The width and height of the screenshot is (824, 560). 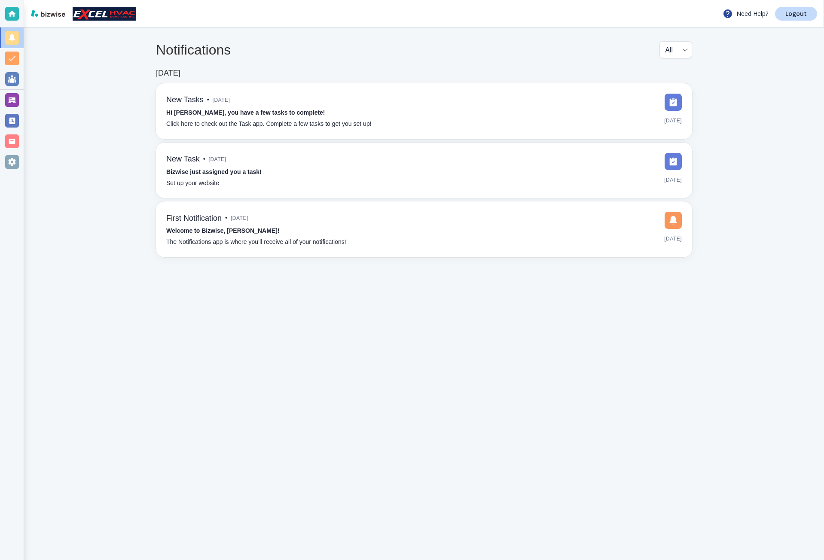 What do you see at coordinates (48, 13) in the screenshot?
I see `img: bizwise` at bounding box center [48, 13].